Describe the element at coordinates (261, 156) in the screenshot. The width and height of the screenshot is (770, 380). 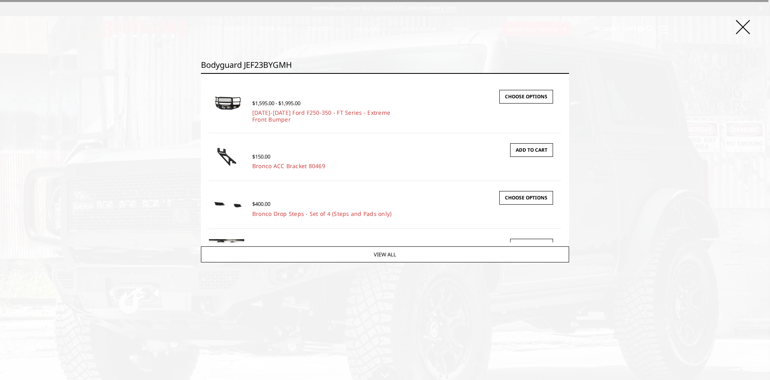
I see `span: $150.00` at that location.